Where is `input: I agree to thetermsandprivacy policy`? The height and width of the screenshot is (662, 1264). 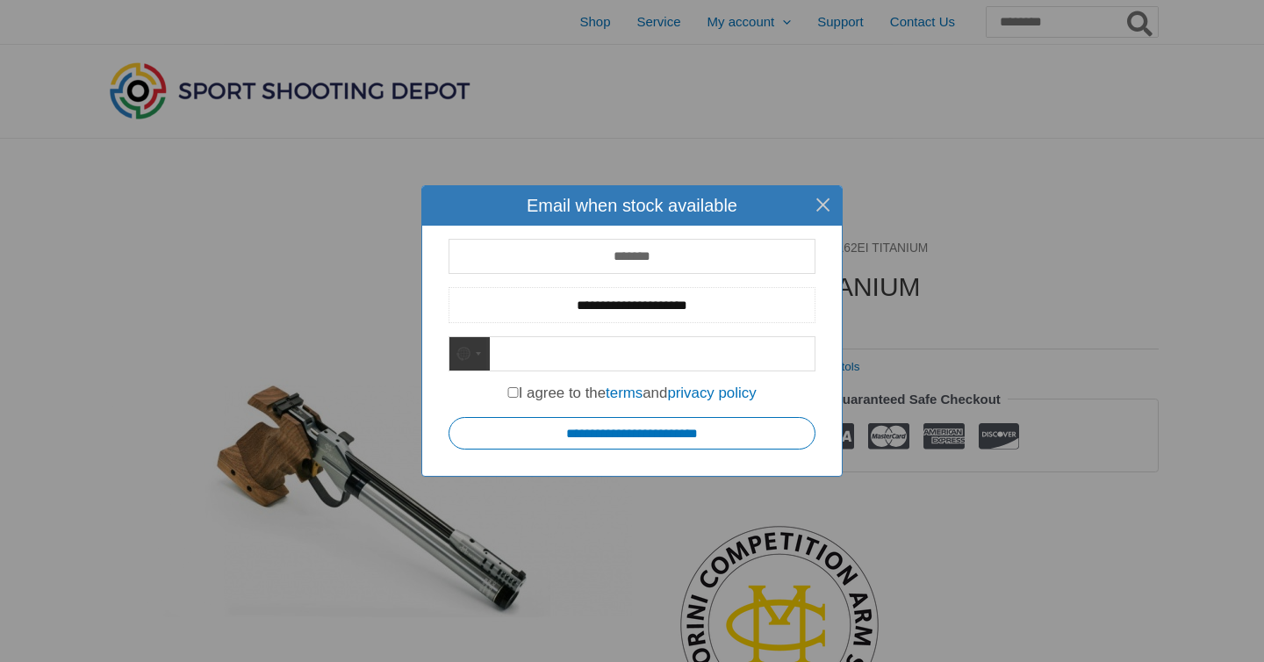 input: I agree to thetermsandprivacy policy is located at coordinates (513, 392).